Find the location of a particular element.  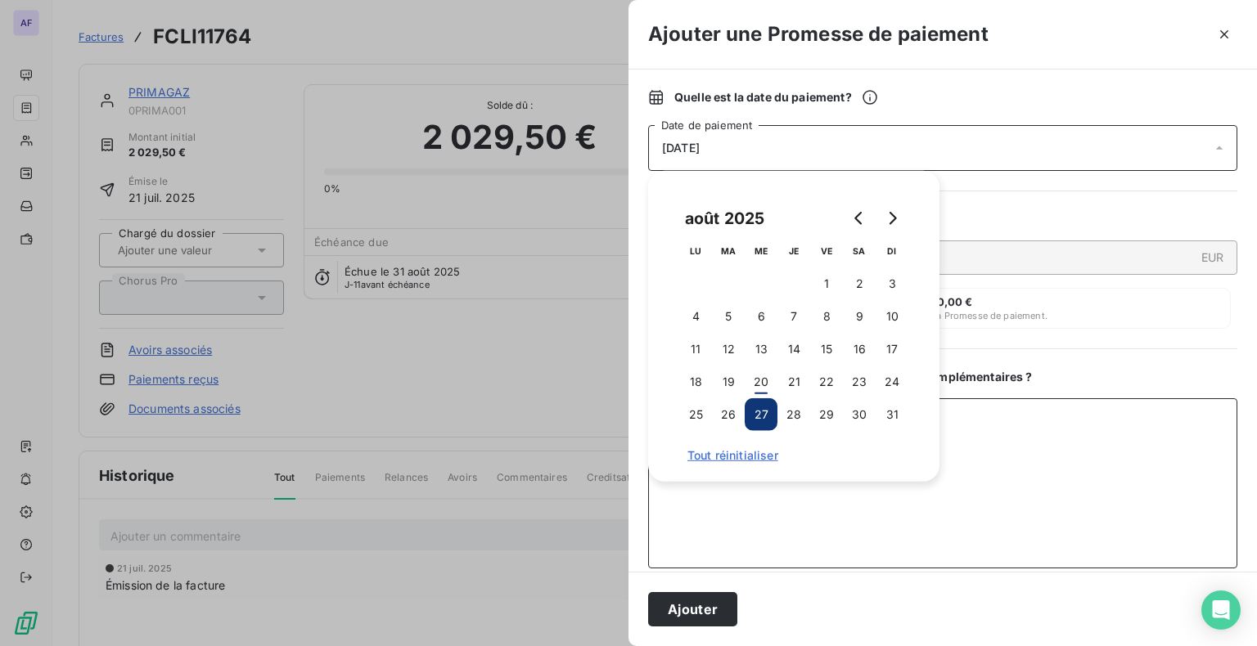

button: 4 is located at coordinates (695, 317).